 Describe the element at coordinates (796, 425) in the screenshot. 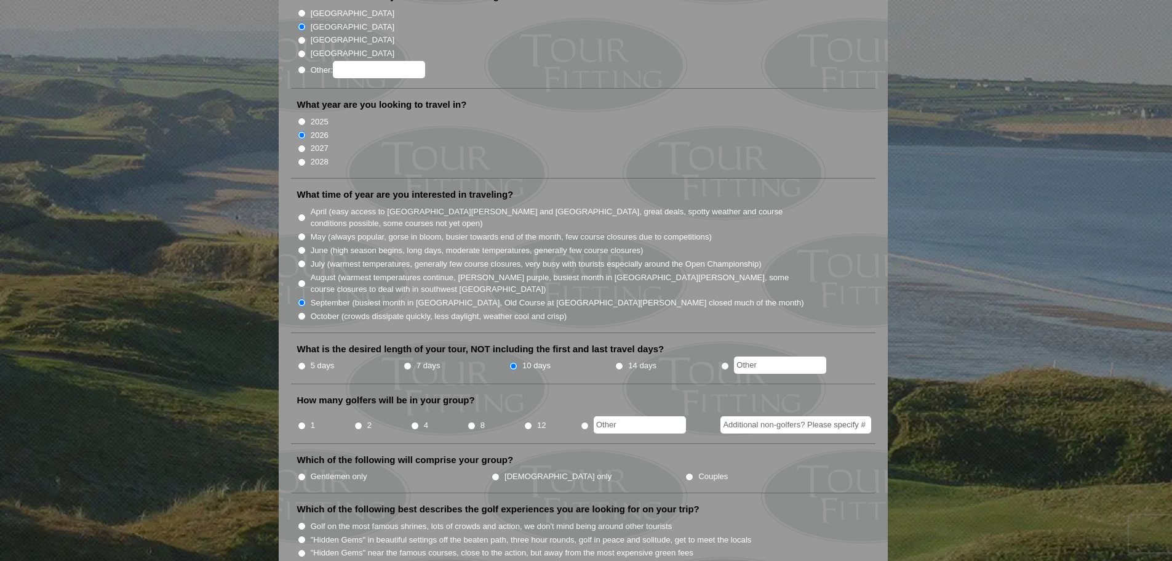

I see `input: Additional non-golfers? Please specify #` at that location.